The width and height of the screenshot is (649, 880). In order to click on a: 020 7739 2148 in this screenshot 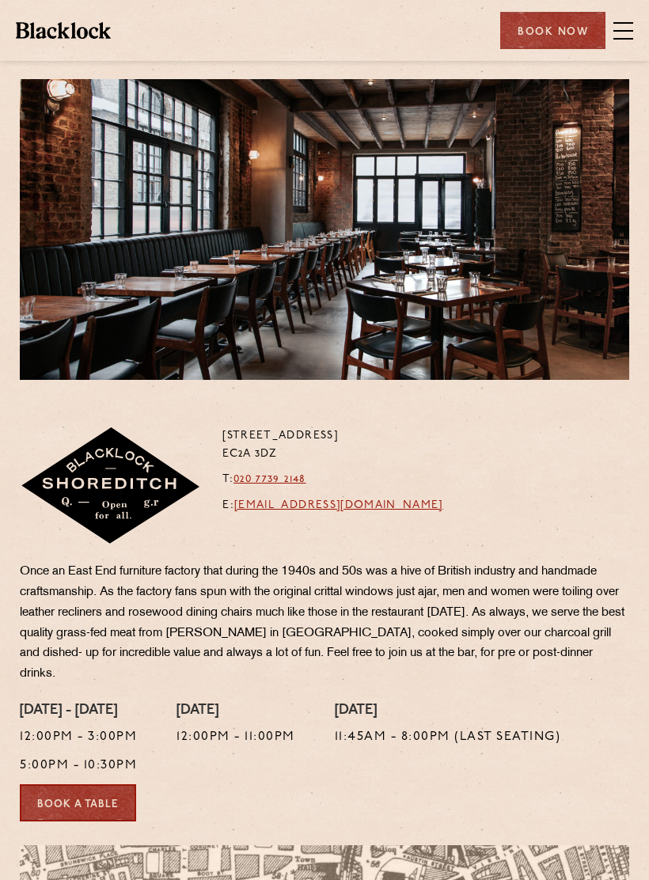, I will do `click(270, 479)`.